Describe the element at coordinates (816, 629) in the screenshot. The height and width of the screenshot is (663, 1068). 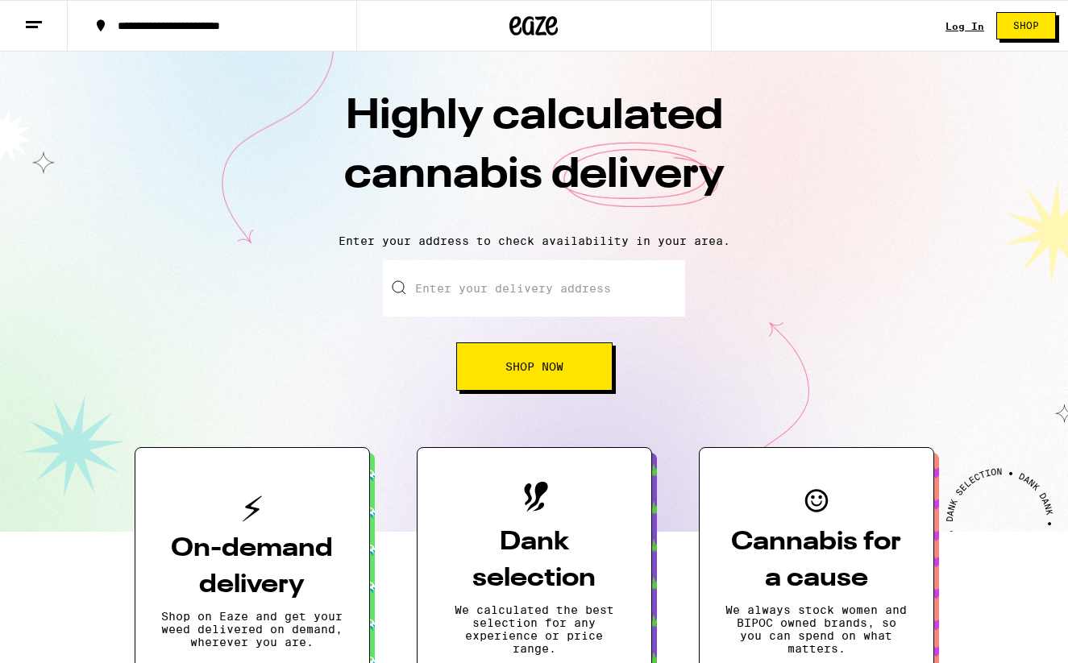
I see `p: We always stock women and BIPOC owned brands, so you can spend on what matters.` at that location.